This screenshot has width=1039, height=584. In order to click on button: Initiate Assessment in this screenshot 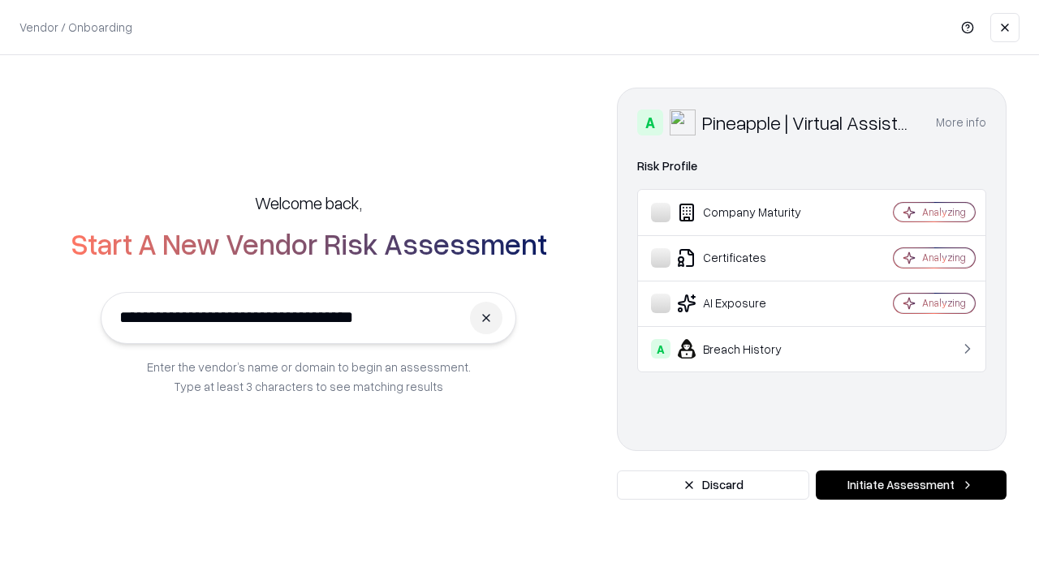, I will do `click(911, 485)`.